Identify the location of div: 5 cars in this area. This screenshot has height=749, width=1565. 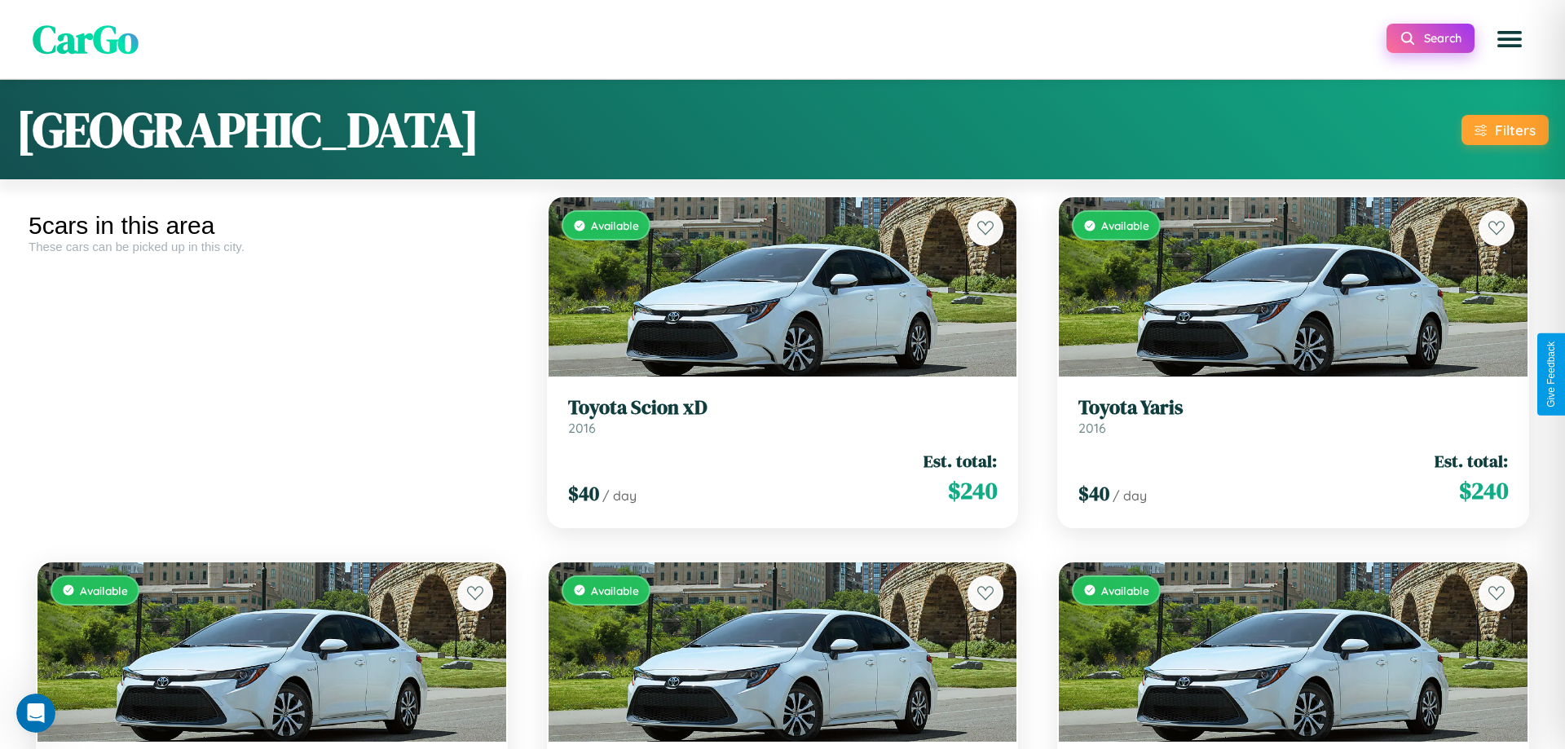
(271, 226).